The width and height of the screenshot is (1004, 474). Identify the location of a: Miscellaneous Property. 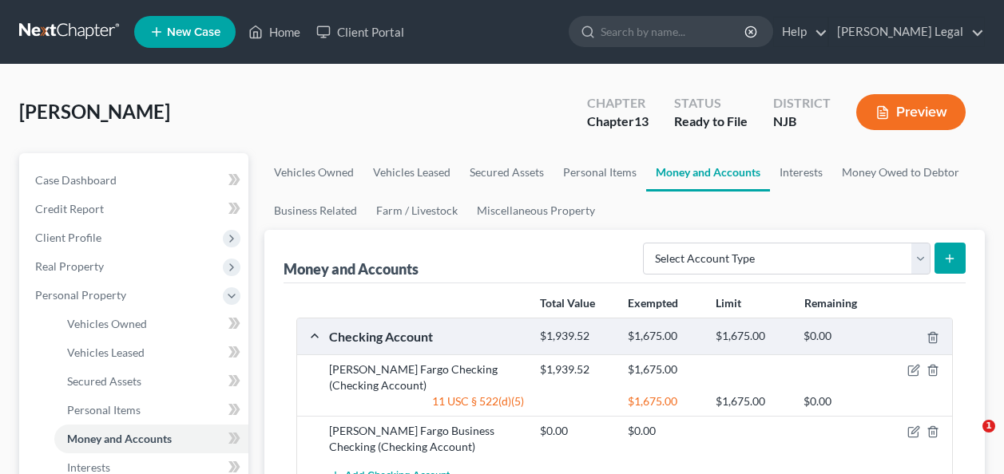
(536, 211).